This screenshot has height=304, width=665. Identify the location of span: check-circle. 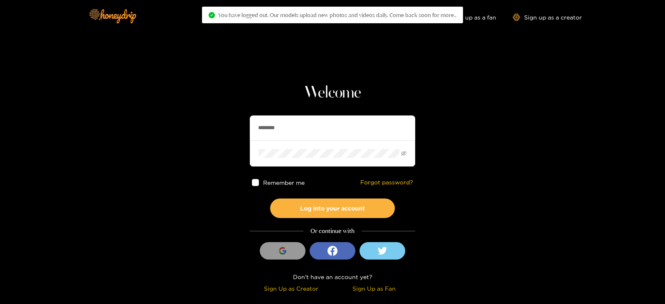
(211, 15).